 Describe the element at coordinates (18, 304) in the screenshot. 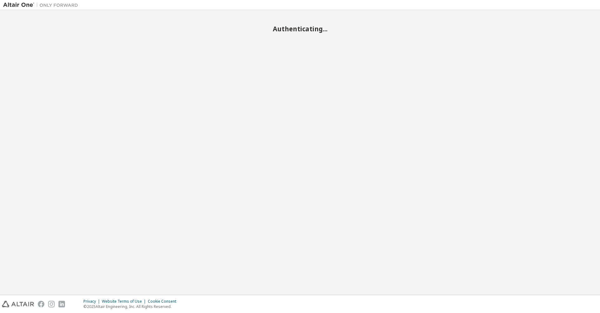

I see `img: altair_logo.svg` at that location.